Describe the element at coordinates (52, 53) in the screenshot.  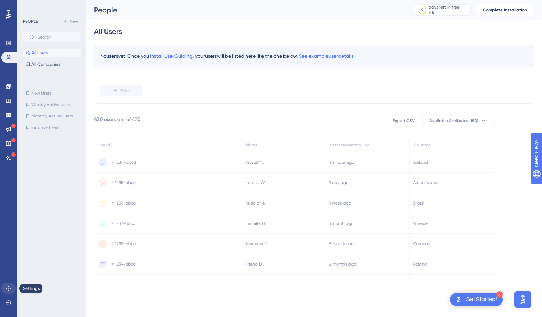
I see `button: All Users` at that location.